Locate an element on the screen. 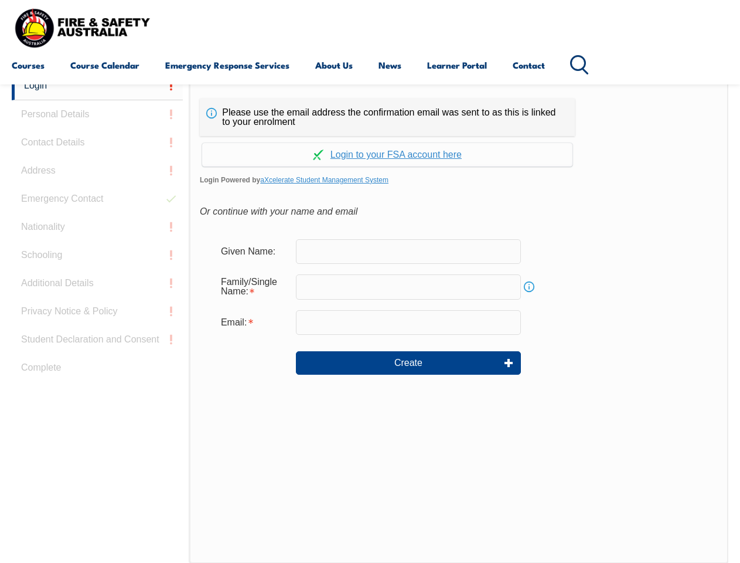 This screenshot has width=740, height=563. div: Or continue with your name and email is located at coordinates (459, 212).